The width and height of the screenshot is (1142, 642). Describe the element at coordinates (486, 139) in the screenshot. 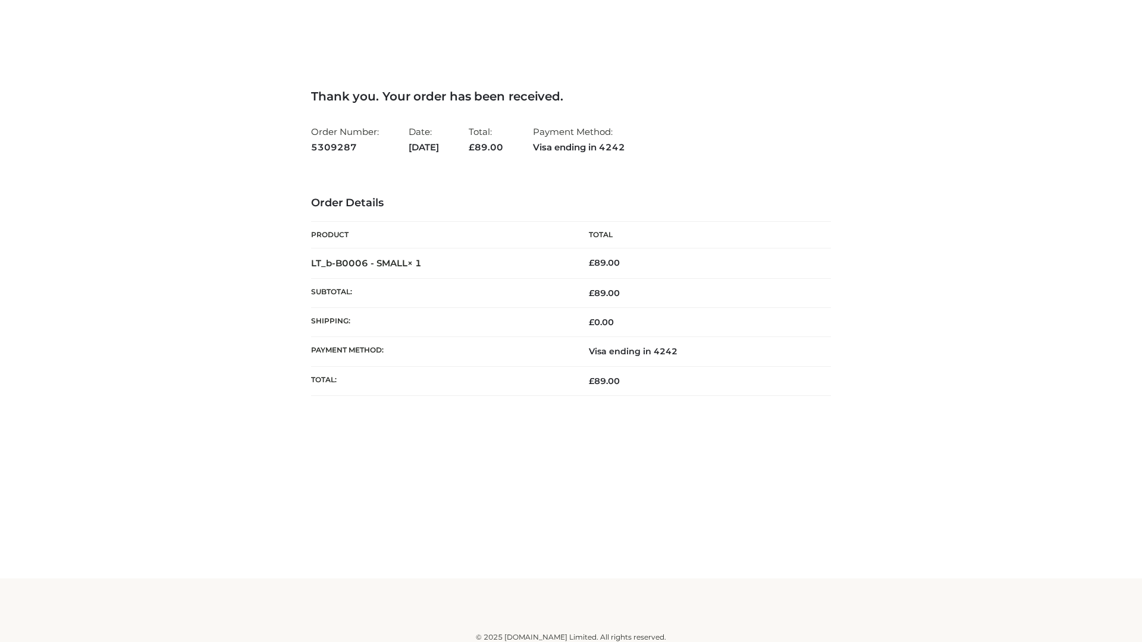

I see `li: Total:` at that location.